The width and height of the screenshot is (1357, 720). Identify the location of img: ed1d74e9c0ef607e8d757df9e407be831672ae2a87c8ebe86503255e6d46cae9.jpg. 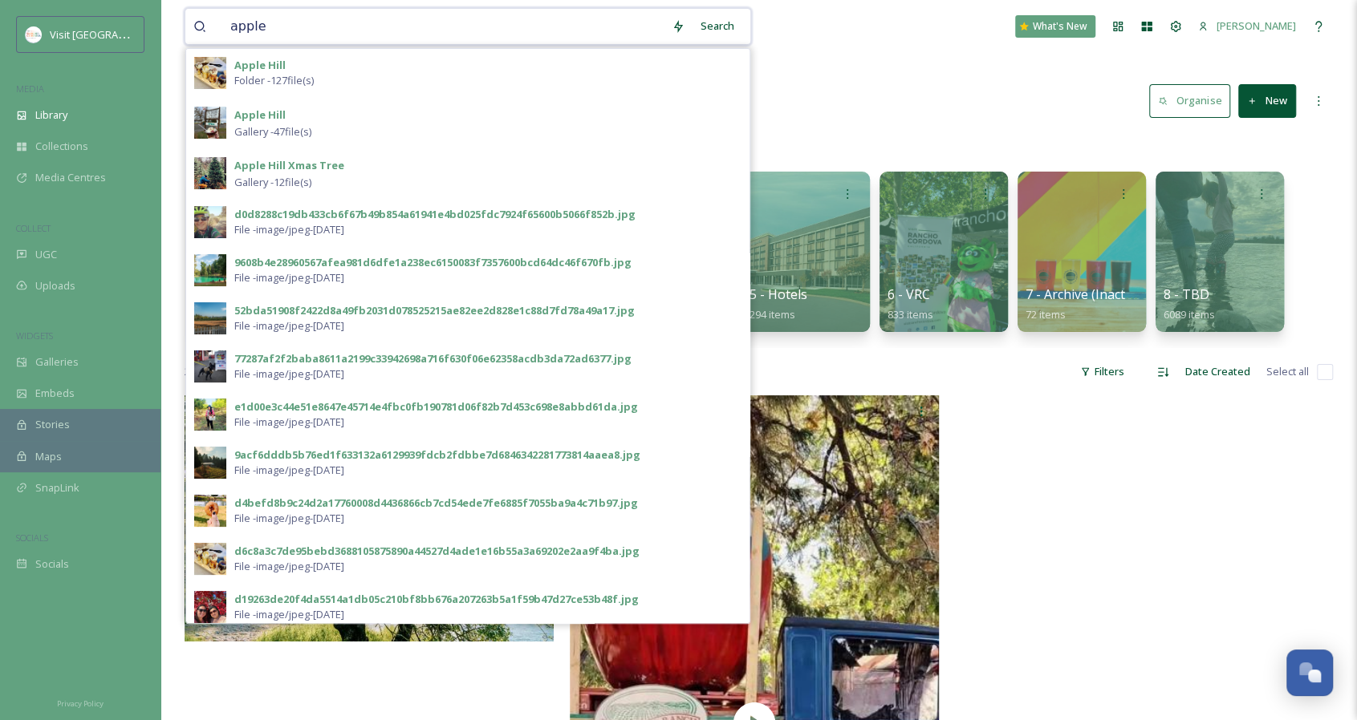
(210, 173).